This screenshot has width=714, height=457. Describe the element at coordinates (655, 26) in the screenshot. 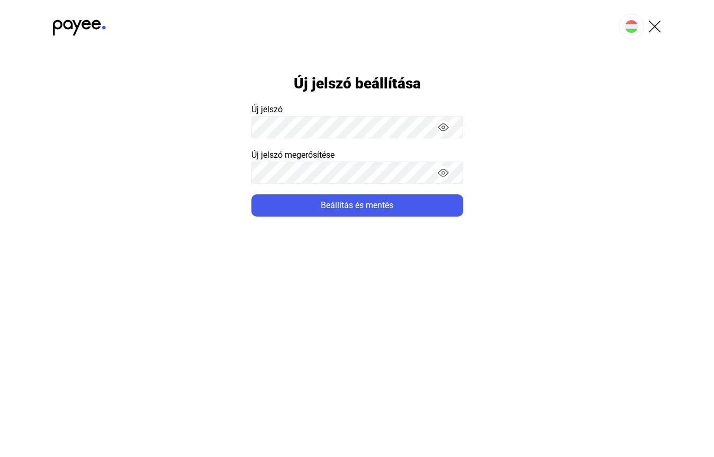

I see `img: X` at that location.